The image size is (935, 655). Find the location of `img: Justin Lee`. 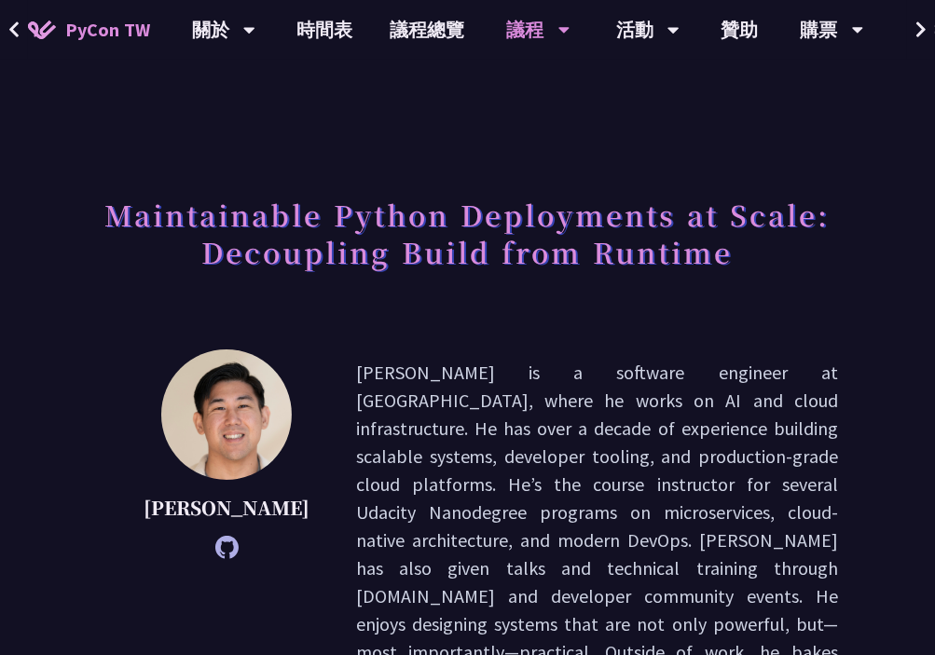

img: Justin Lee is located at coordinates (227, 415).